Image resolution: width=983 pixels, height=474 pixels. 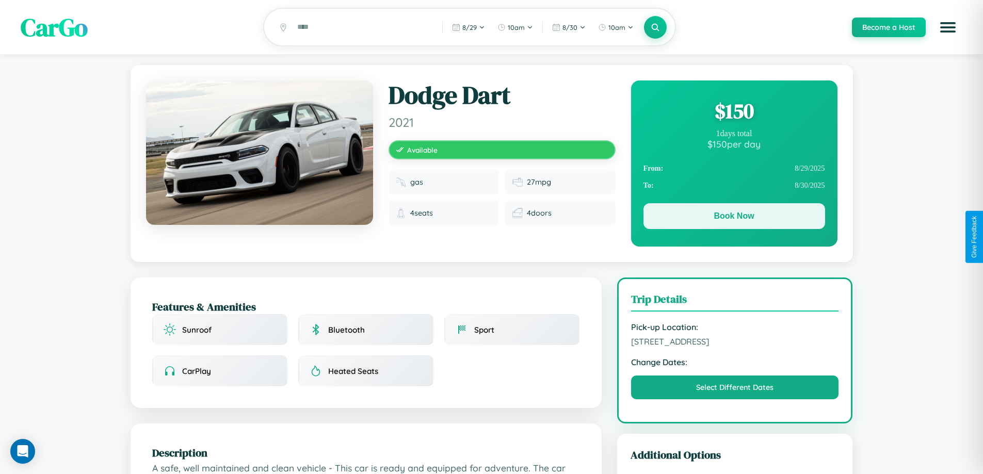 I want to click on img: Fuel type, so click(x=401, y=182).